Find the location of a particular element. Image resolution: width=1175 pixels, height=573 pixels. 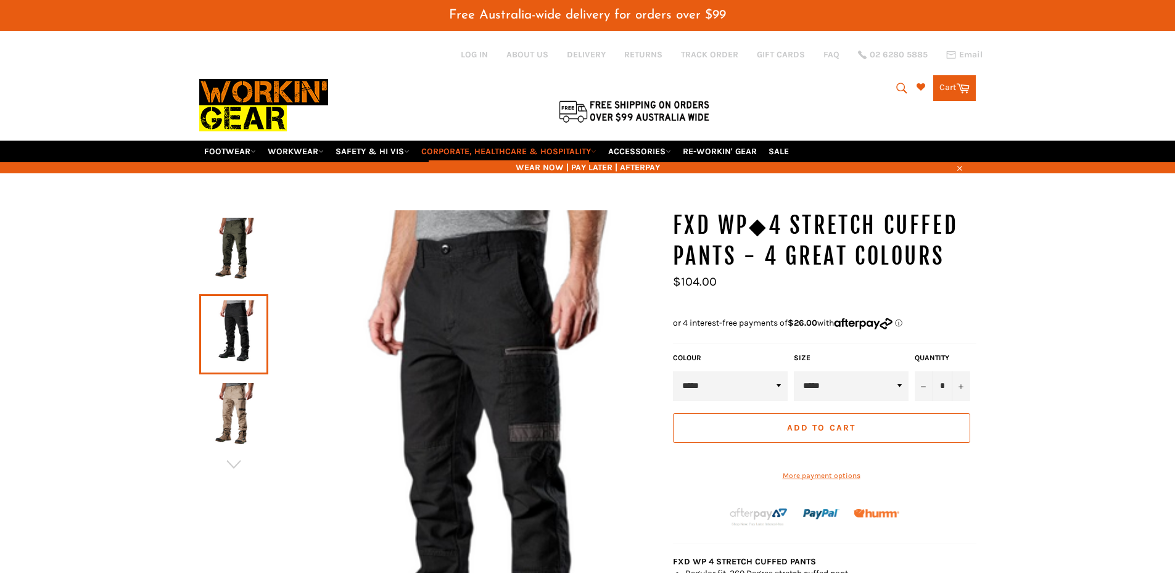

h1: FXD WP◆4 Stretch Cuffed Pants - 4 Great Colours is located at coordinates (825, 241).